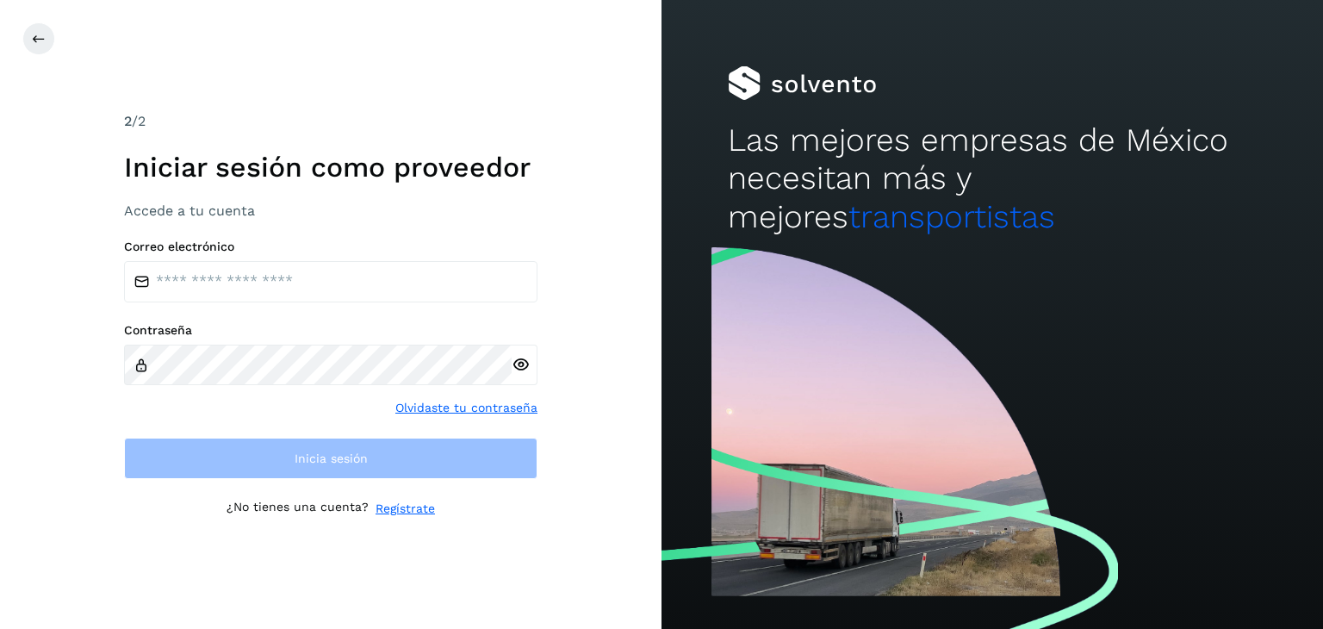 The height and width of the screenshot is (629, 1323). Describe the element at coordinates (405, 508) in the screenshot. I see `a: Regístrate` at that location.